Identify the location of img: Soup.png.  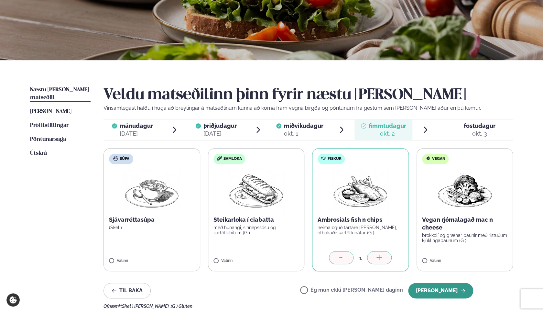
(152, 190).